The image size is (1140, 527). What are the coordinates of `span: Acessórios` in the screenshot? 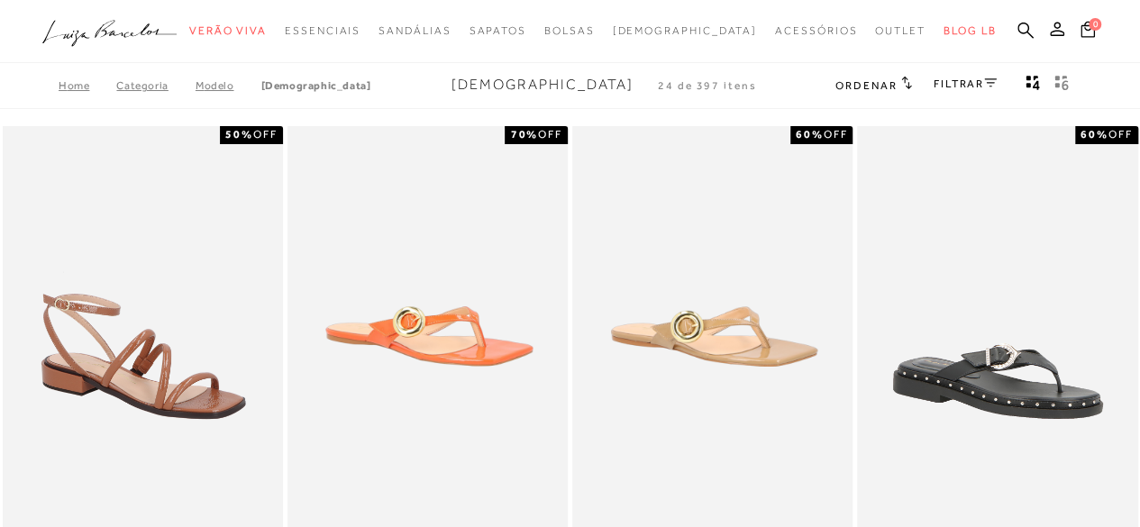 It's located at (815, 31).